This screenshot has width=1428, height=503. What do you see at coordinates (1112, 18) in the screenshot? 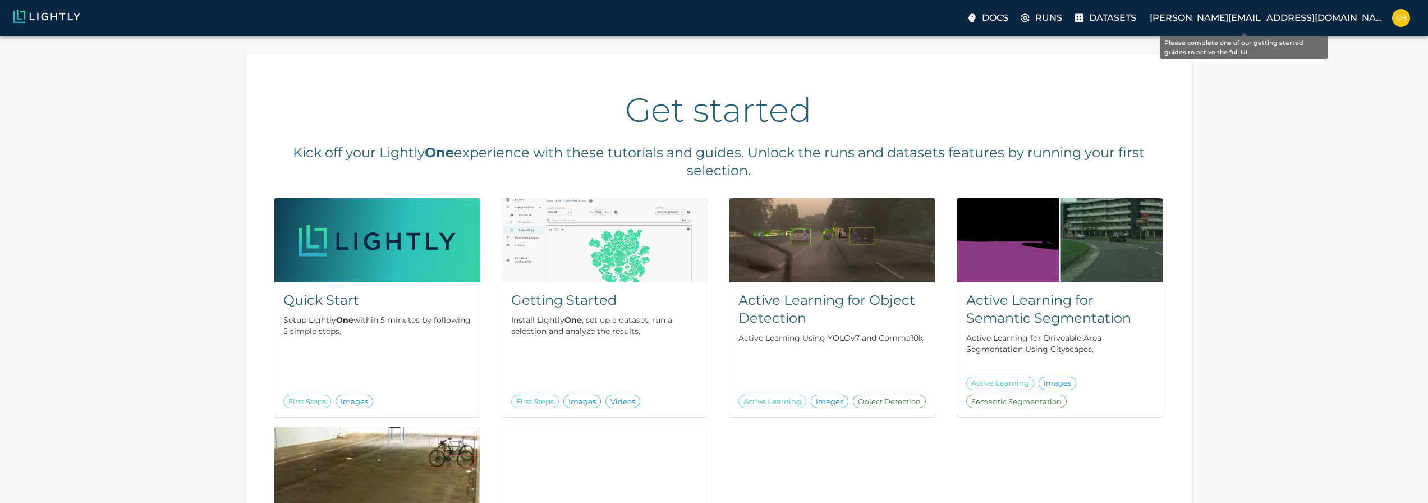
I see `p: Datasets` at bounding box center [1112, 18].